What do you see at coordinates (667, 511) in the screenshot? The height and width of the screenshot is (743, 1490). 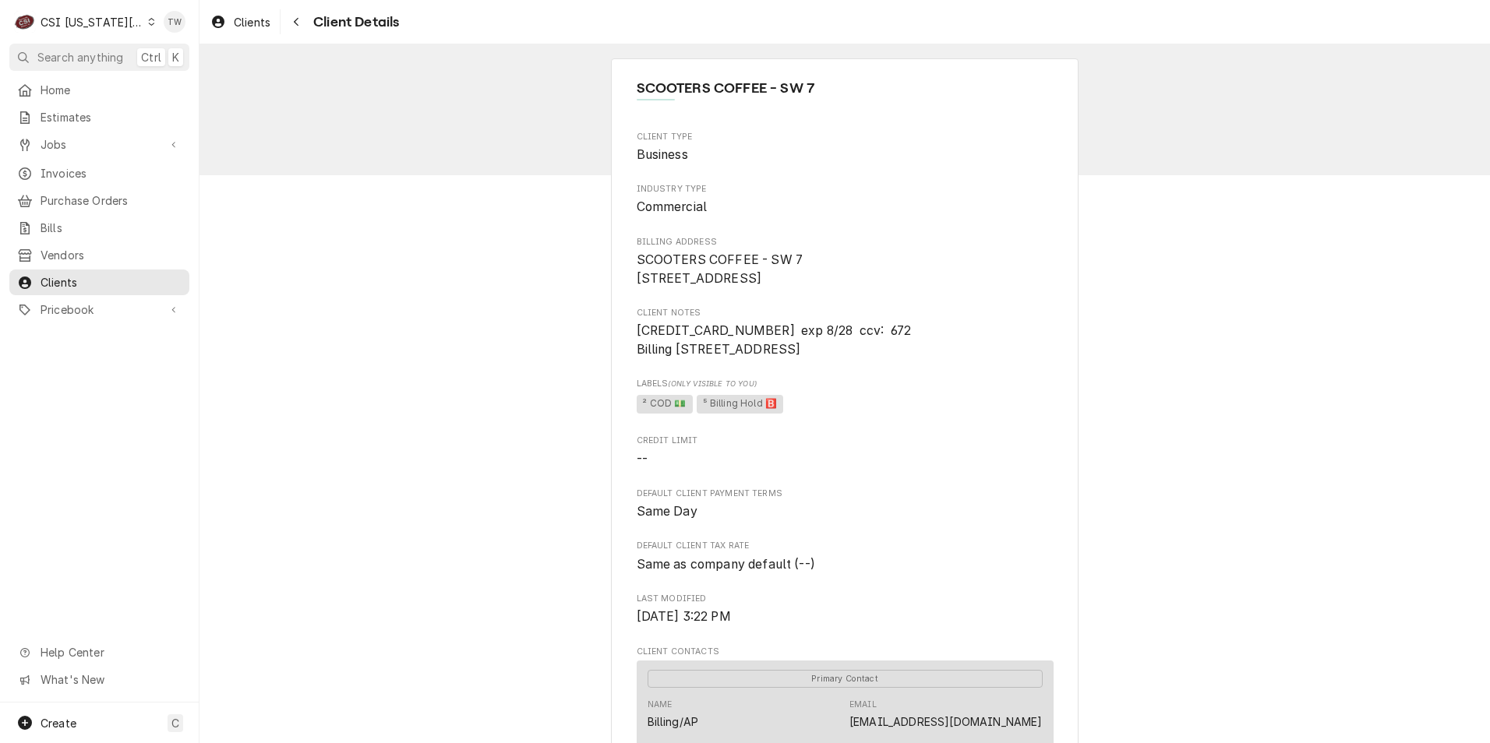 I see `span: Same Day` at bounding box center [667, 511].